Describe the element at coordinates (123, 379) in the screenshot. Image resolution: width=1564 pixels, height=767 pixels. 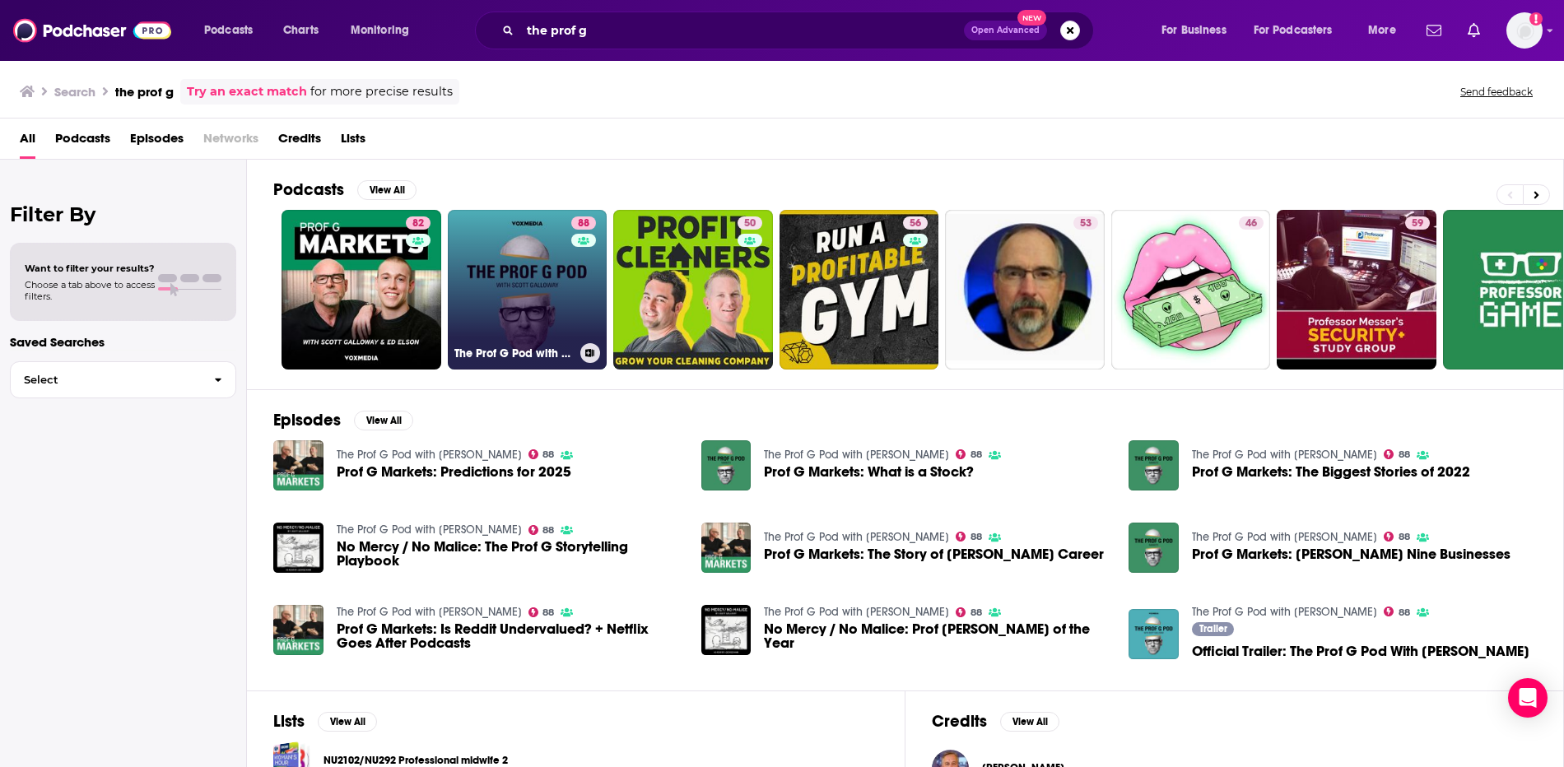
I see `button: Select` at that location.